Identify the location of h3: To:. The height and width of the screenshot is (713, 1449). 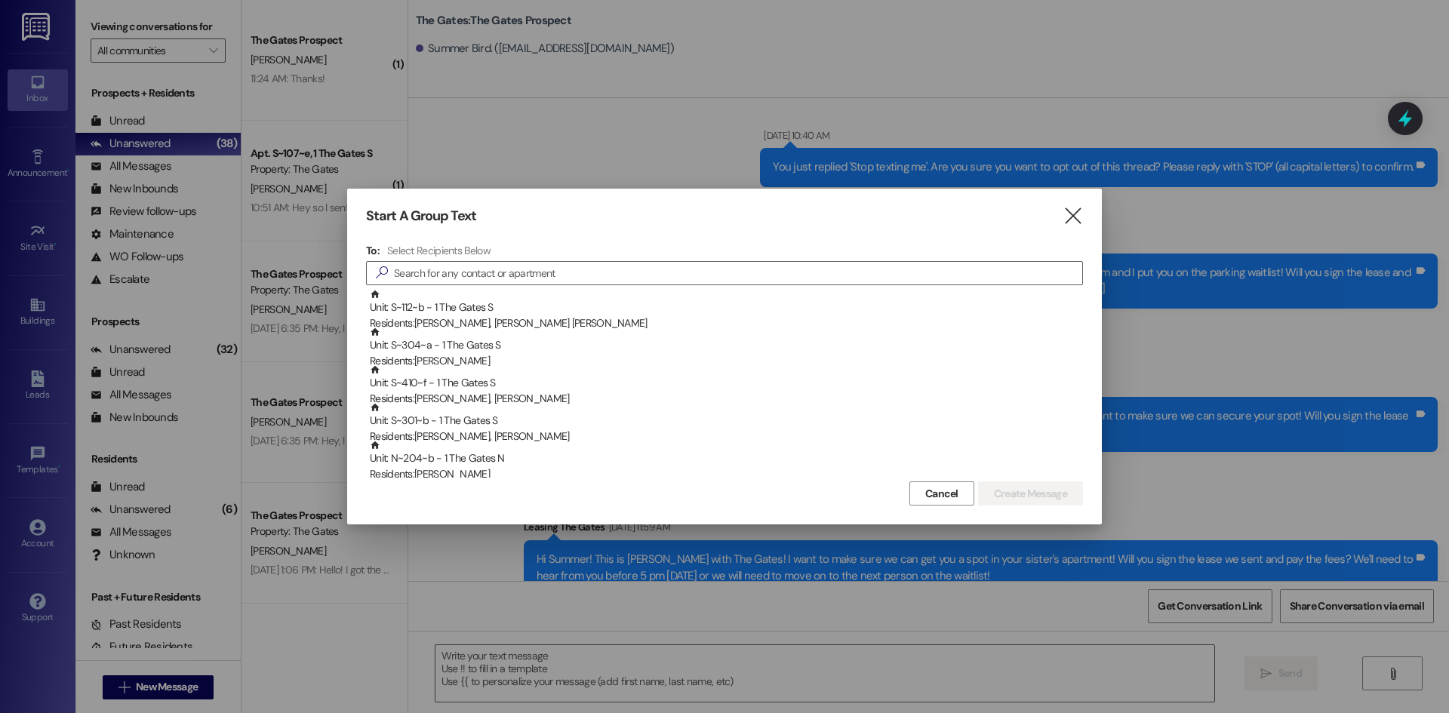
(373, 251).